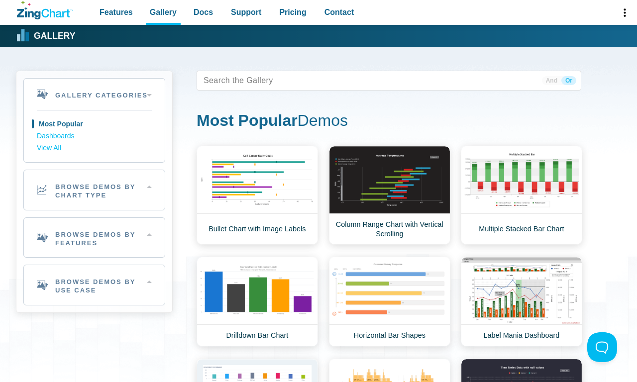 The image size is (637, 382). I want to click on a: Horizontal Bar Shapes, so click(390, 302).